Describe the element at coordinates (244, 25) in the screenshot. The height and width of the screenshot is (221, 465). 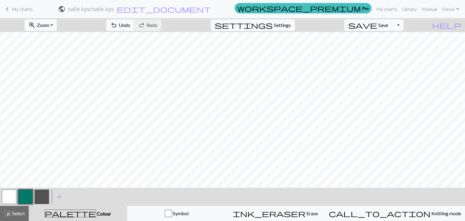
I see `i: Settings` at that location.